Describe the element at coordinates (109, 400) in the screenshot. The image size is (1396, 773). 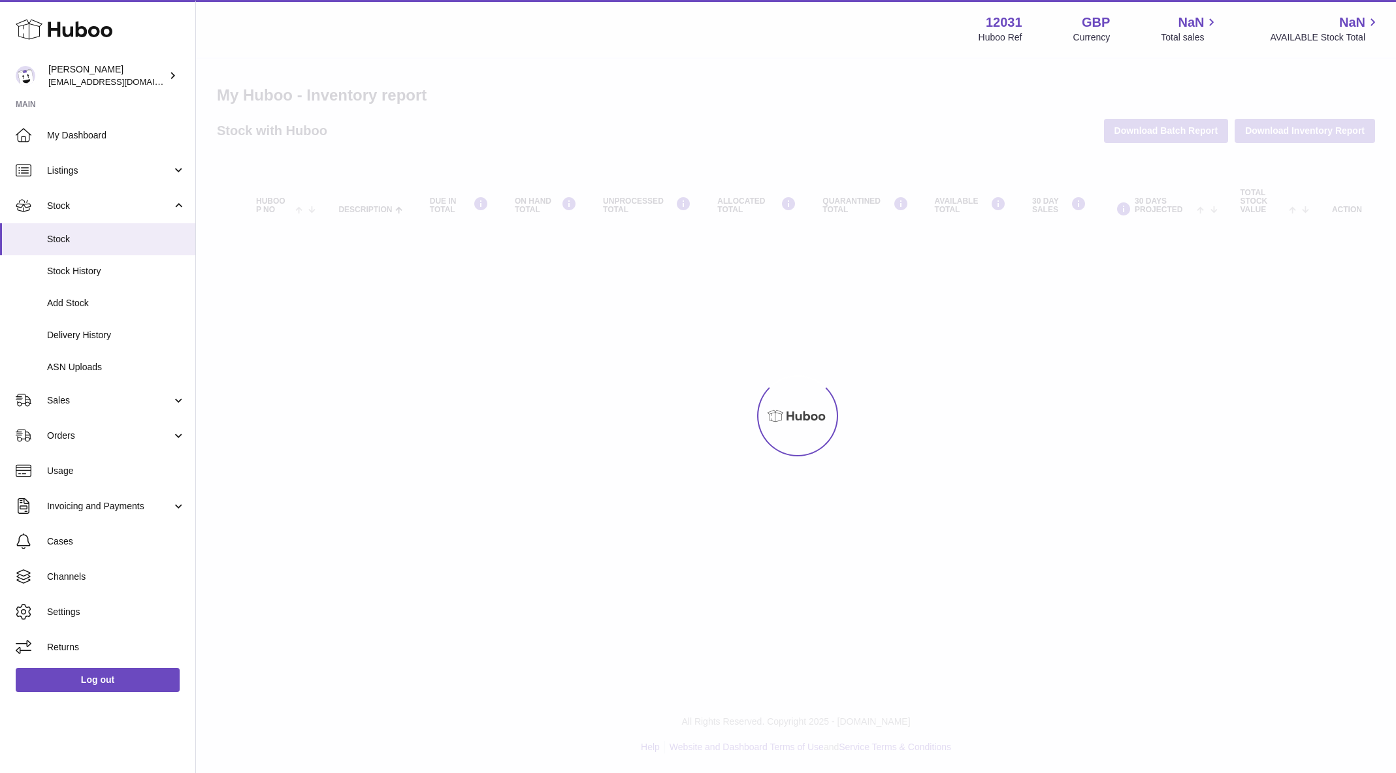
I see `span: Sales` at that location.